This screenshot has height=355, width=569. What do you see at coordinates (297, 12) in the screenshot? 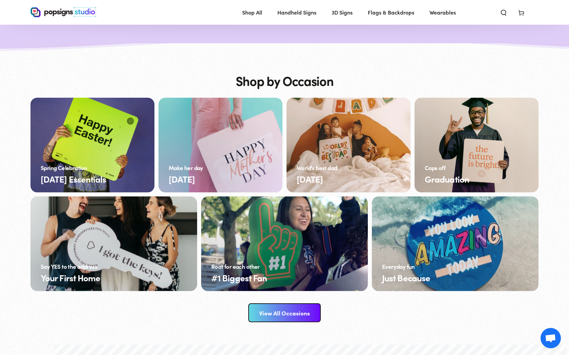
I see `span: Handheld Signs` at bounding box center [297, 12].